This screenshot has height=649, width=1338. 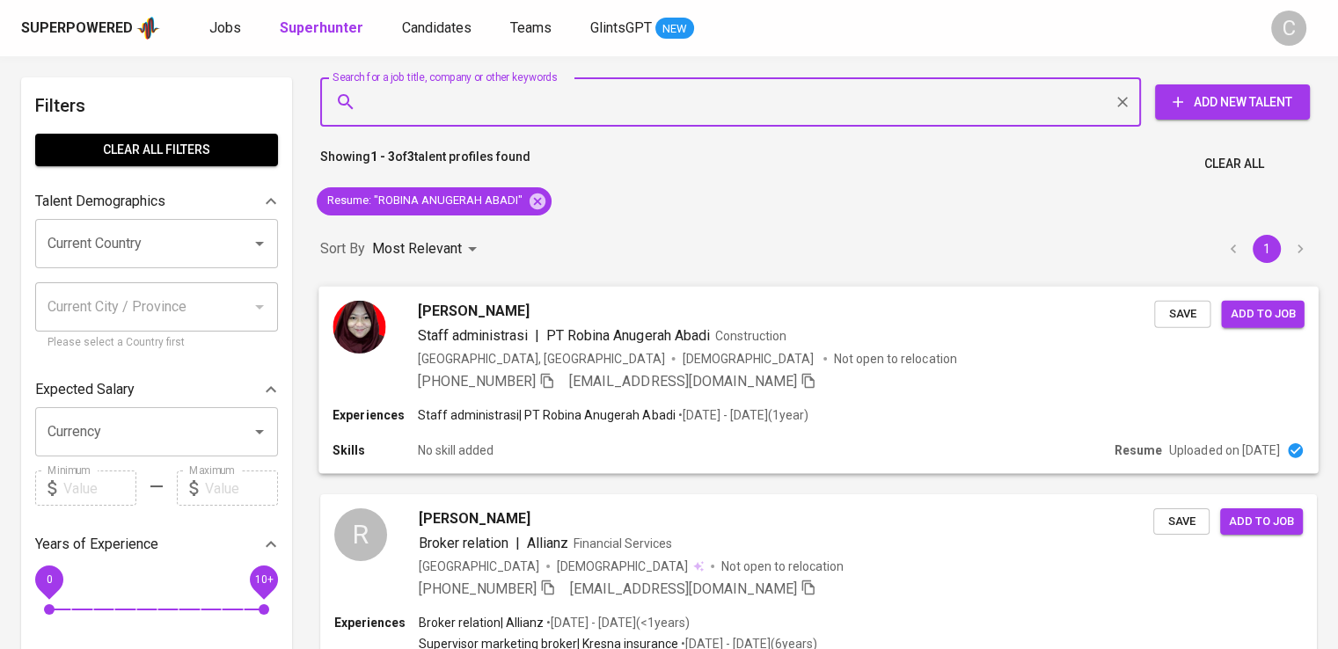 I want to click on span: Broker relation, so click(x=463, y=543).